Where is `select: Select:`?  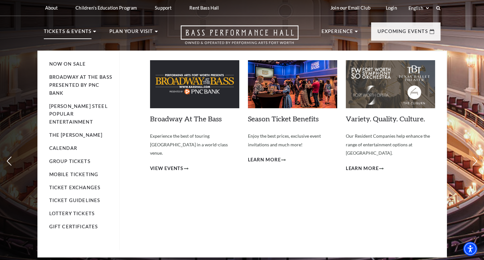 select: Select: is located at coordinates (419, 8).